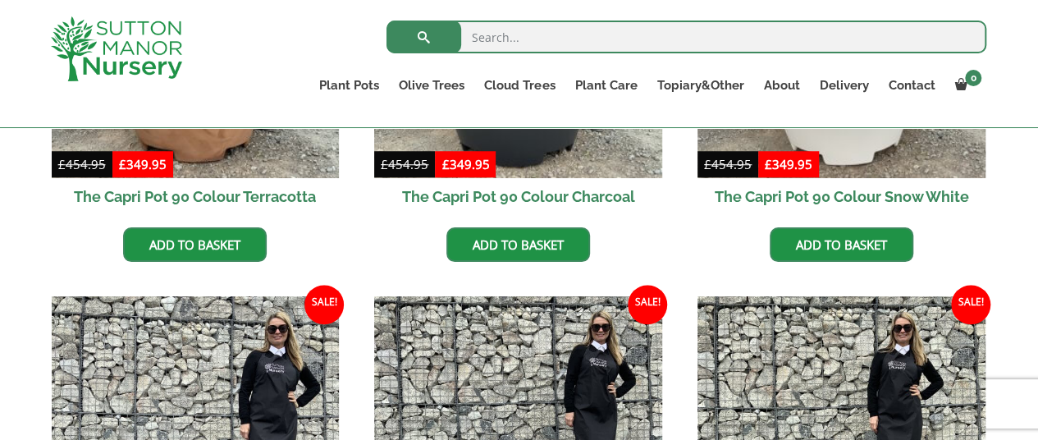  I want to click on a: Add to basket: “The Capri Pot 90 Colour Charcoal”, so click(518, 244).